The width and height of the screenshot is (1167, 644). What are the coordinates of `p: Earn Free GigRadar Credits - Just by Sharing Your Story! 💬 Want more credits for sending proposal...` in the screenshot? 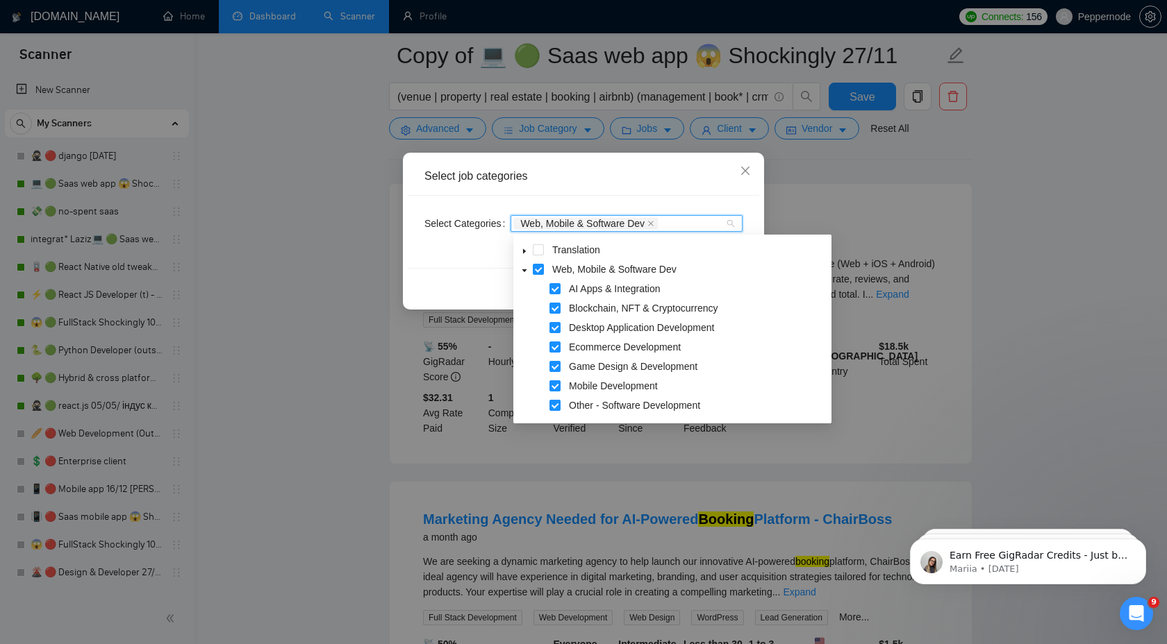 It's located at (150, 47).